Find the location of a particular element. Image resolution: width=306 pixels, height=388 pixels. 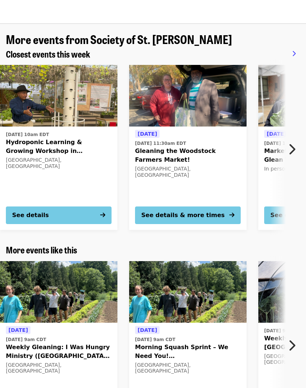

button: See details is located at coordinates (59, 215).